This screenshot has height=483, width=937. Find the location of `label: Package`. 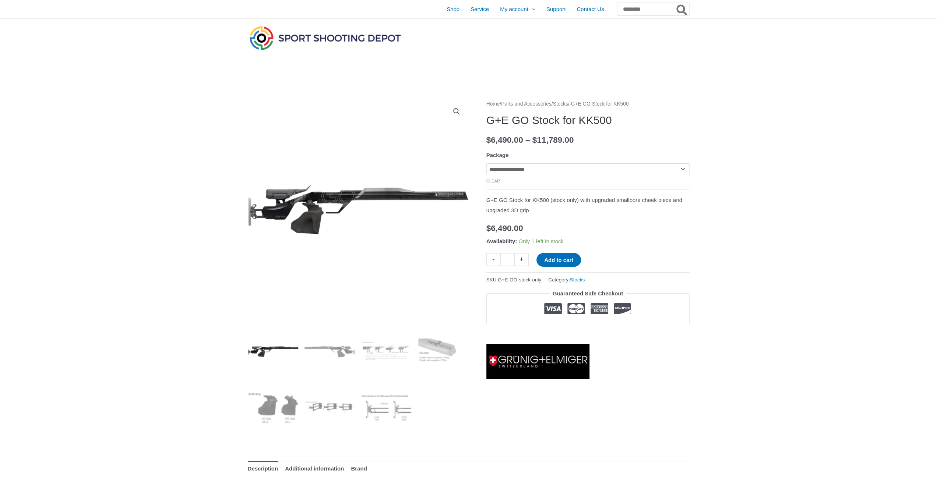

label: Package is located at coordinates (497, 155).